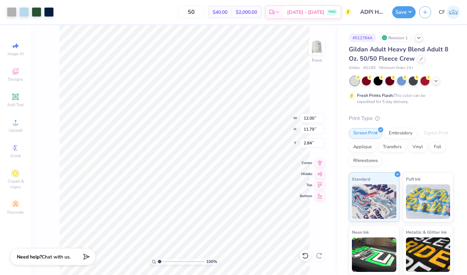  Describe the element at coordinates (371, 12) in the screenshot. I see `input: Untitled Design` at that location.